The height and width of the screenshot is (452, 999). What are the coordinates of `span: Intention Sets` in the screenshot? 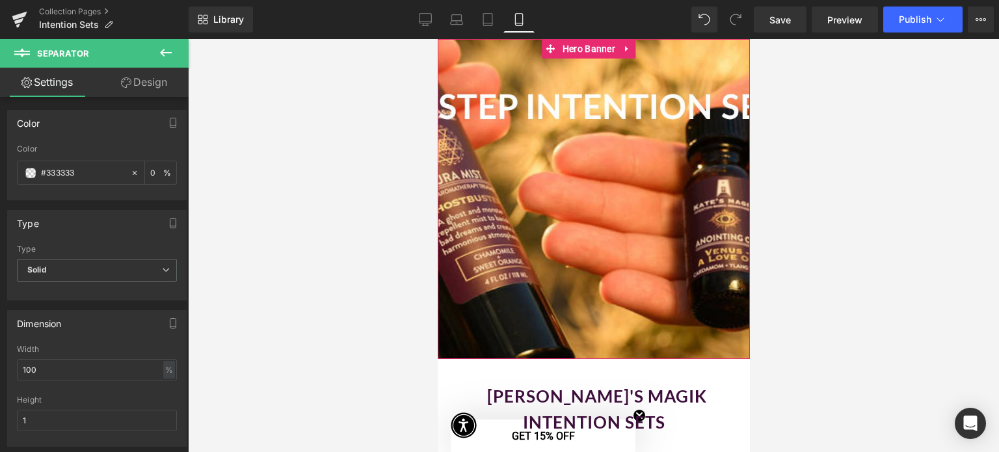 It's located at (69, 25).